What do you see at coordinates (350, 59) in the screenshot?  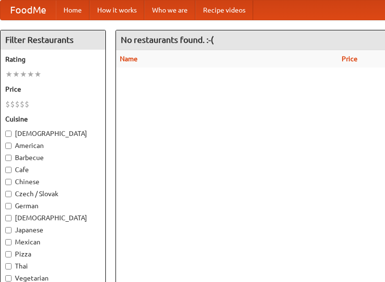 I see `a: Price` at bounding box center [350, 59].